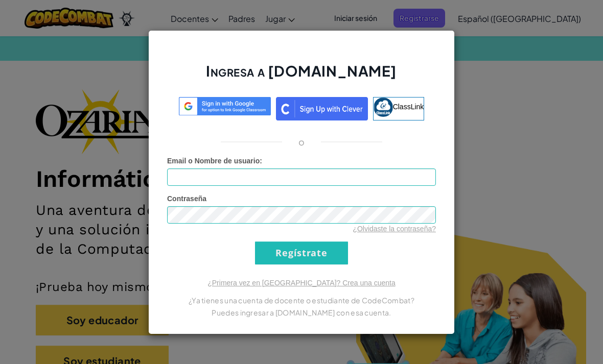 This screenshot has width=603, height=364. I want to click on span: Email o Nombre de usuario, so click(213, 161).